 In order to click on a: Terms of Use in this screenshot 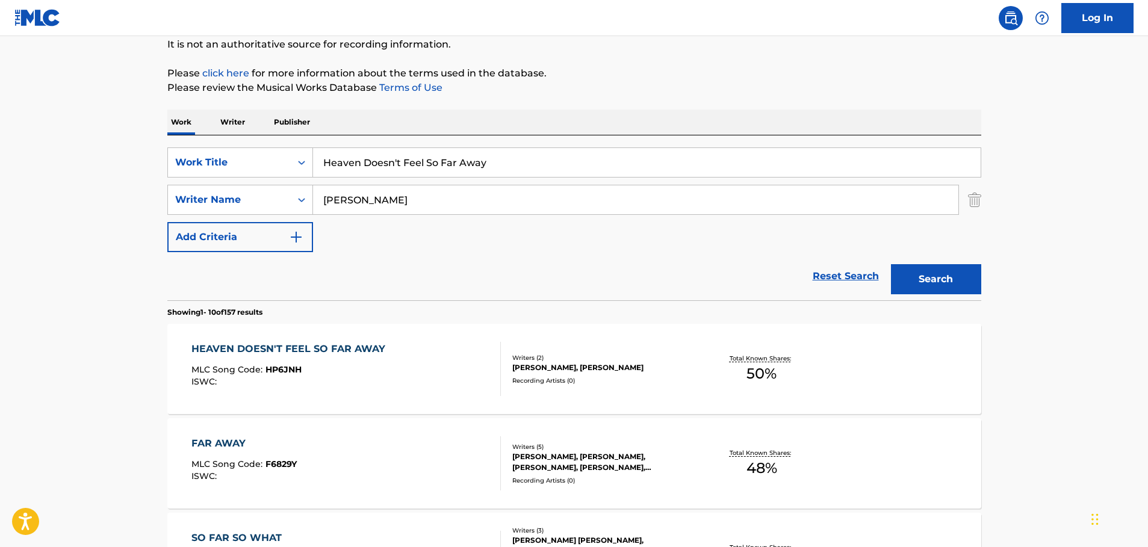, I will do `click(409, 87)`.